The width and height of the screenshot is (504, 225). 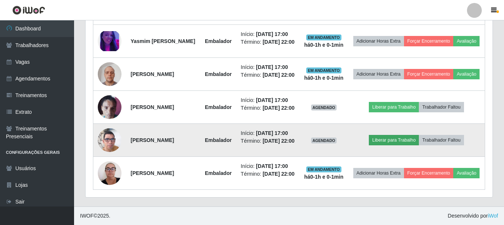 I want to click on img: CoreUI Logo, so click(x=29, y=10).